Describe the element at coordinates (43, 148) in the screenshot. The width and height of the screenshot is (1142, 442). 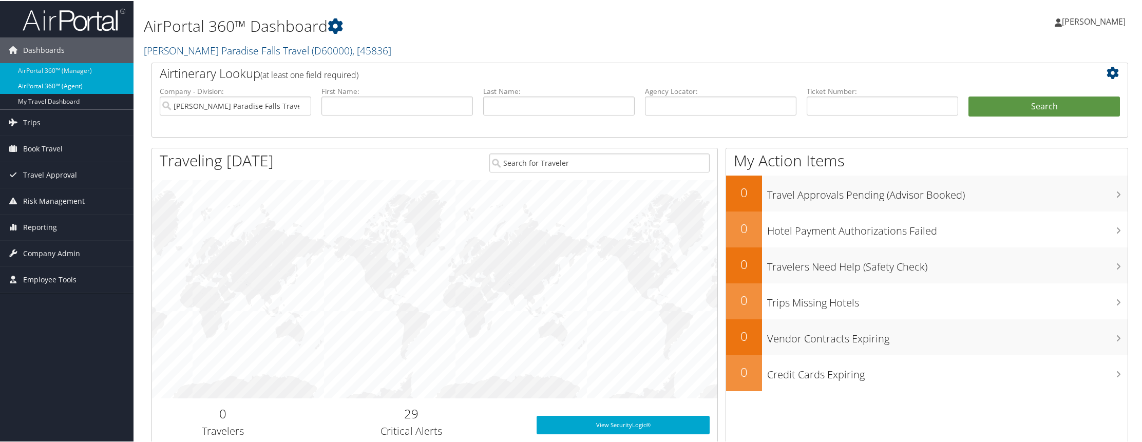
I see `span: Book Travel` at that location.